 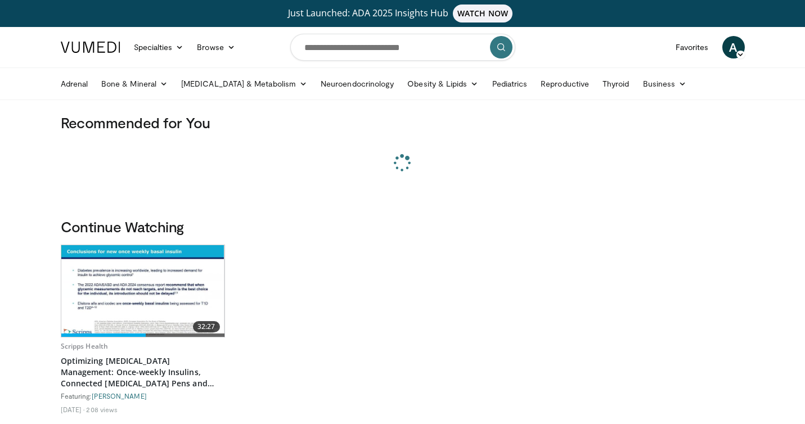 What do you see at coordinates (509, 84) in the screenshot?
I see `a: Pediatrics` at bounding box center [509, 84].